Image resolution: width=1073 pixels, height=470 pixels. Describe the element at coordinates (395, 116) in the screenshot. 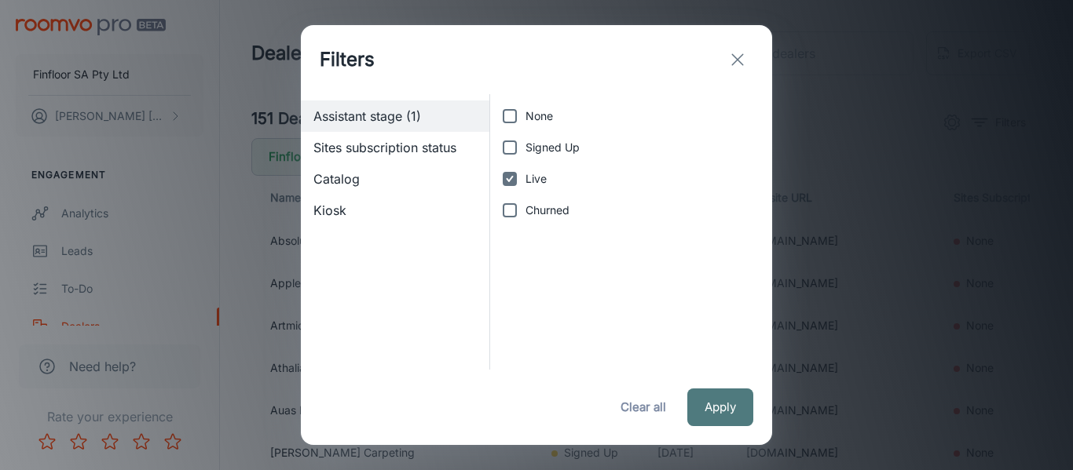

I see `span: Assistant stage (1)` at that location.